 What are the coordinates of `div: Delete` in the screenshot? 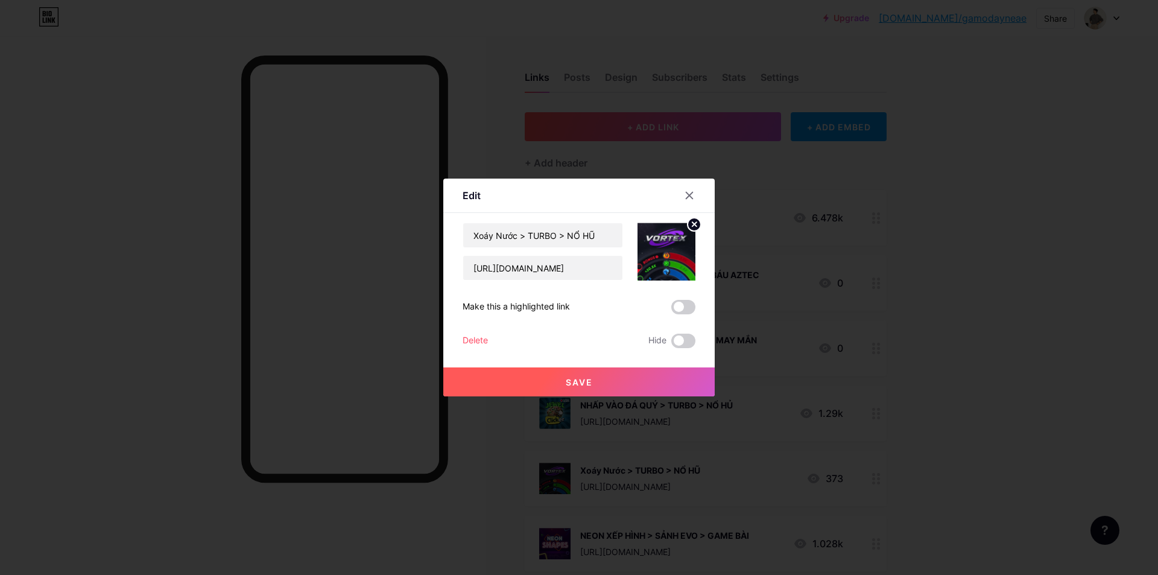 It's located at (475, 341).